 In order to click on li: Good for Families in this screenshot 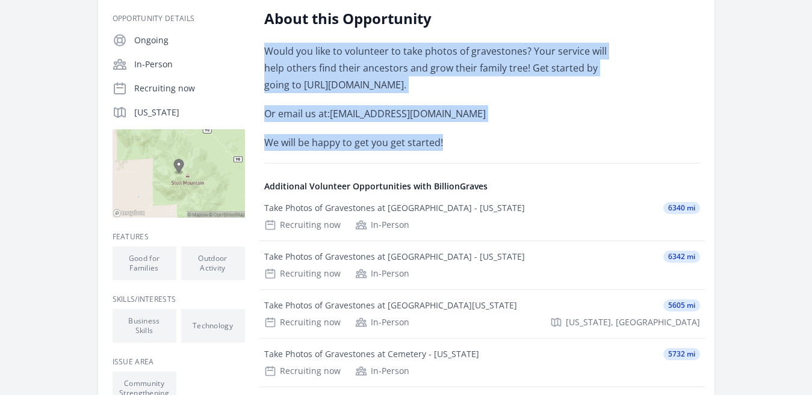, I will do `click(144, 264)`.